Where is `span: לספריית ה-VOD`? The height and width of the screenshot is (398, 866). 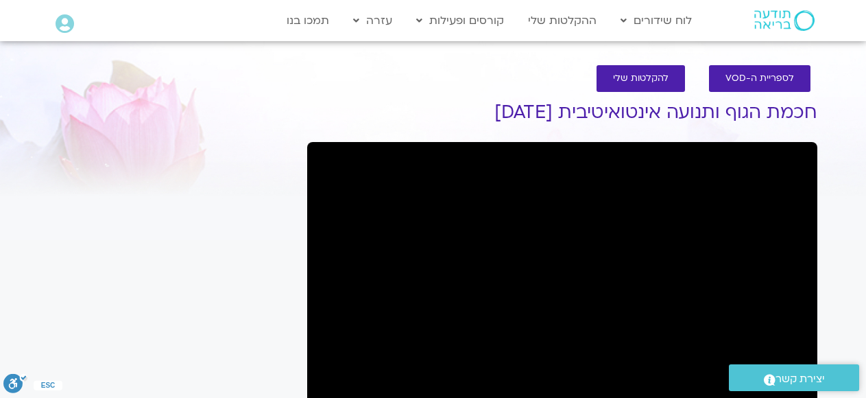 span: לספריית ה-VOD is located at coordinates (760, 78).